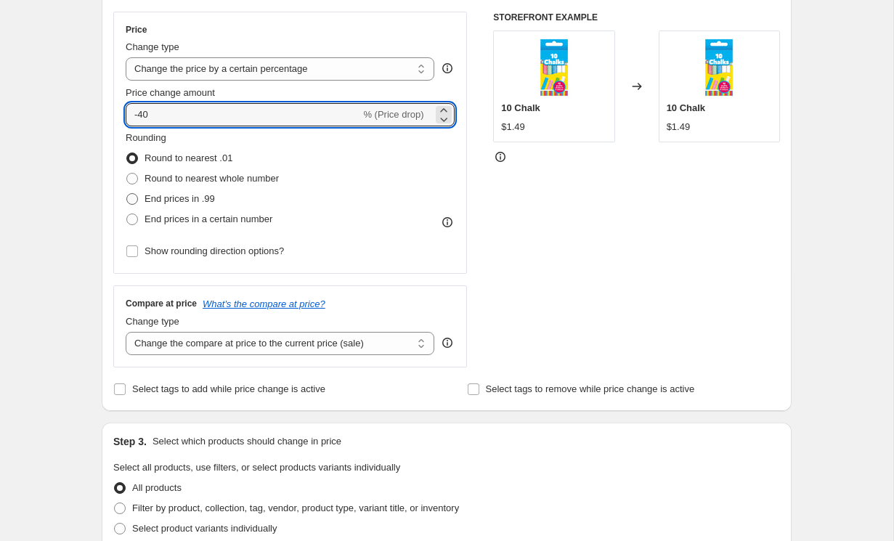 The height and width of the screenshot is (541, 894). Describe the element at coordinates (170, 92) in the screenshot. I see `span: Price change amount` at that location.